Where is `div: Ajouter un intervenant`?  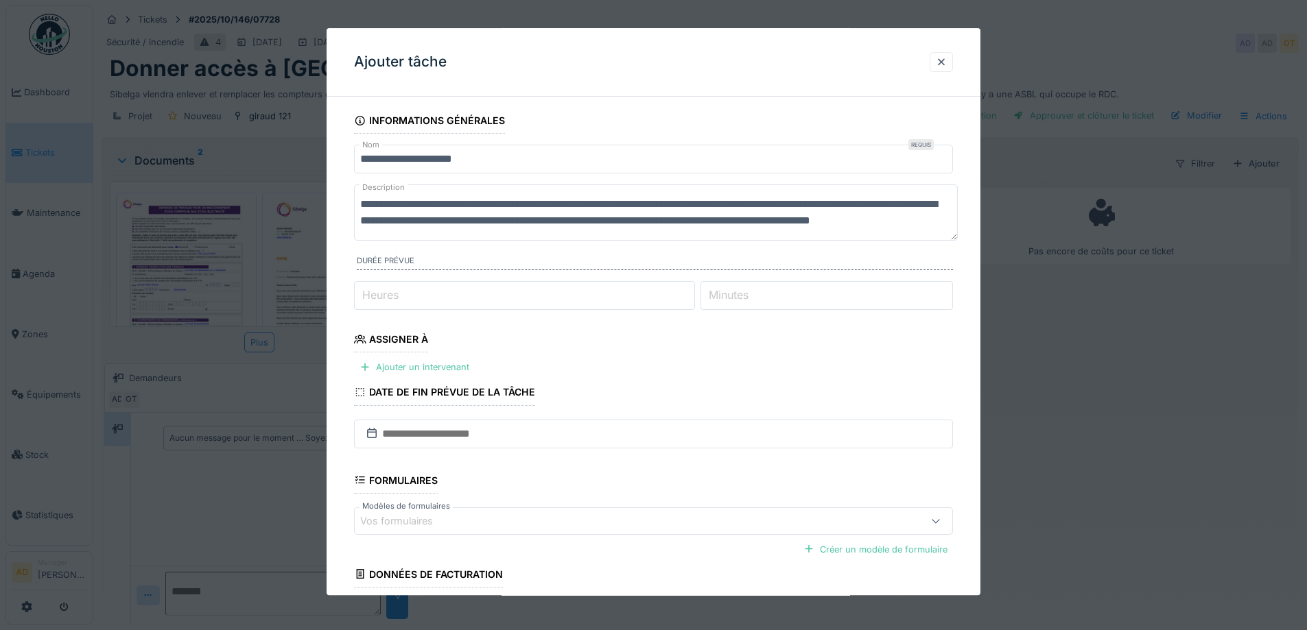
div: Ajouter un intervenant is located at coordinates (414, 368).